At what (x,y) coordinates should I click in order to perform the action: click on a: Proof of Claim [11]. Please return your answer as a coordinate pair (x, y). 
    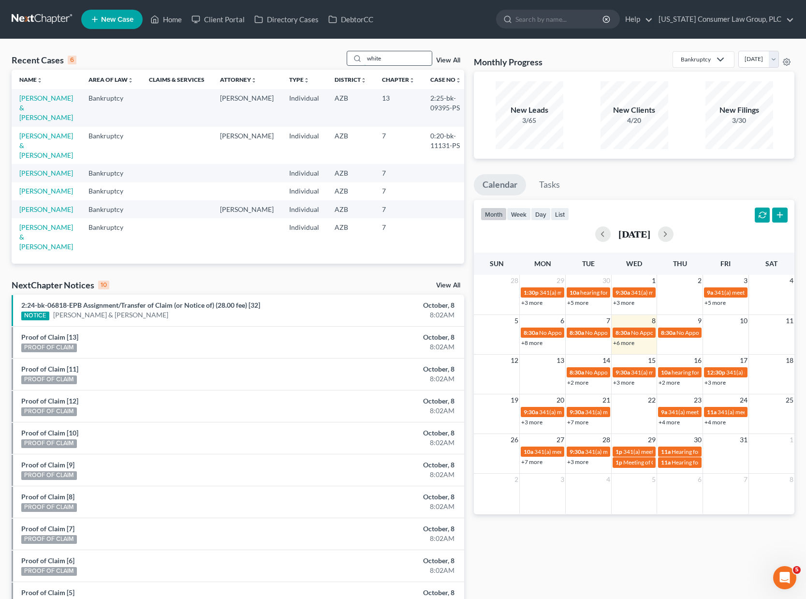
    Looking at the image, I should click on (50, 368).